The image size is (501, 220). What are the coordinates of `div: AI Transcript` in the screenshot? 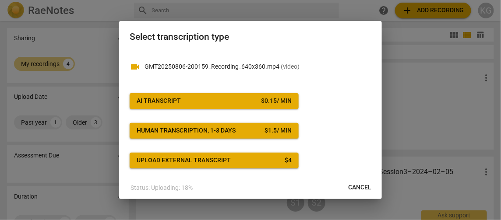 It's located at (158, 101).